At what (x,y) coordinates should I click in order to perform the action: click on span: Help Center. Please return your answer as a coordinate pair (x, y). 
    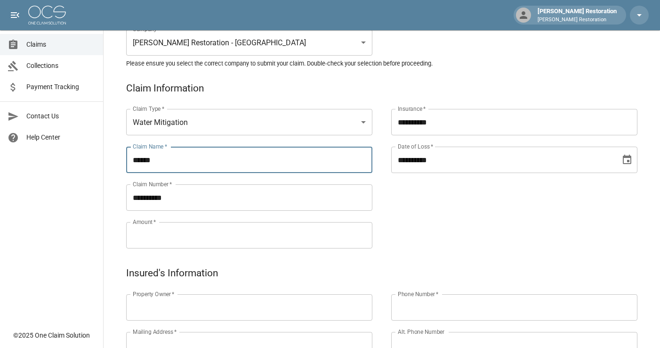
    Looking at the image, I should click on (61, 137).